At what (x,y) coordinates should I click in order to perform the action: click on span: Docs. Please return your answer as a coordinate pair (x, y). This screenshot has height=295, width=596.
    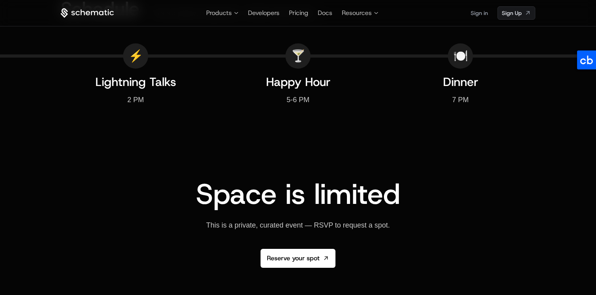
    Looking at the image, I should click on (325, 13).